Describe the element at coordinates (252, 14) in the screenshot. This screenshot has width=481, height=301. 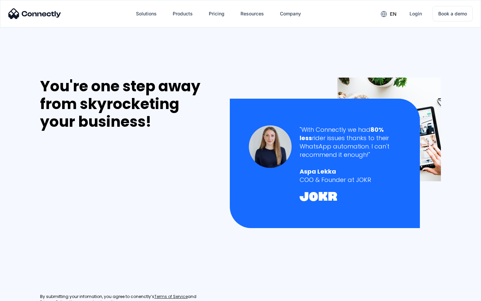
I see `div: Resources` at that location.